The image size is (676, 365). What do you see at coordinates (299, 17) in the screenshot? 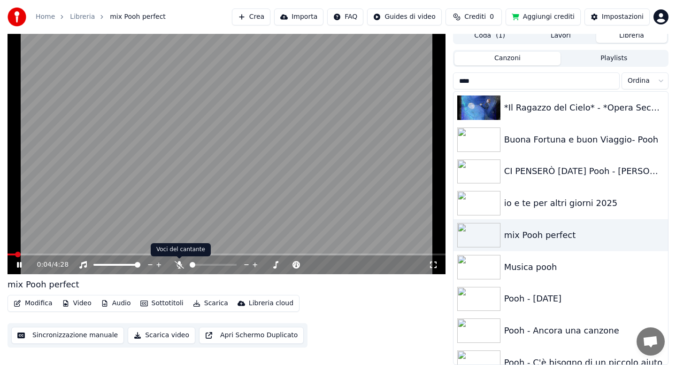
I see `button: Importa` at bounding box center [299, 17].